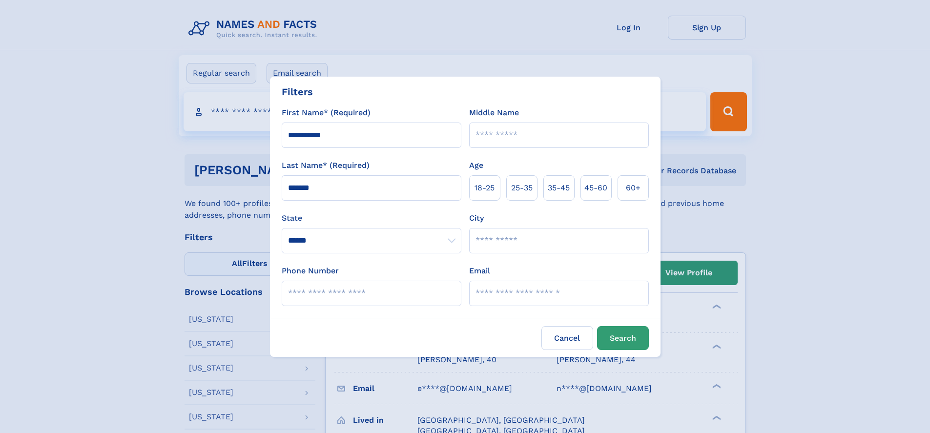 Image resolution: width=930 pixels, height=433 pixels. I want to click on label: State, so click(371, 218).